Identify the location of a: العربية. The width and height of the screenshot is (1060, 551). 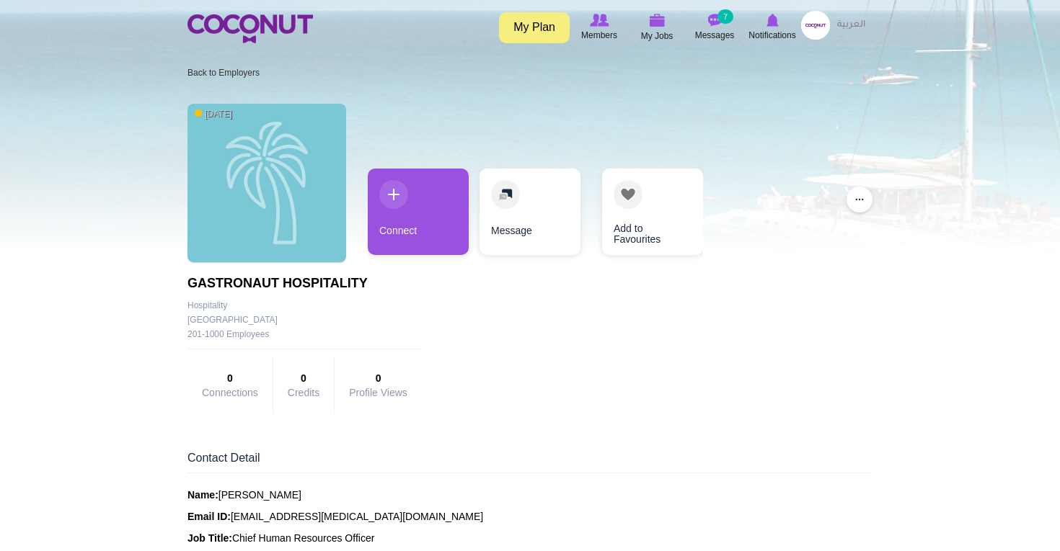
(851, 25).